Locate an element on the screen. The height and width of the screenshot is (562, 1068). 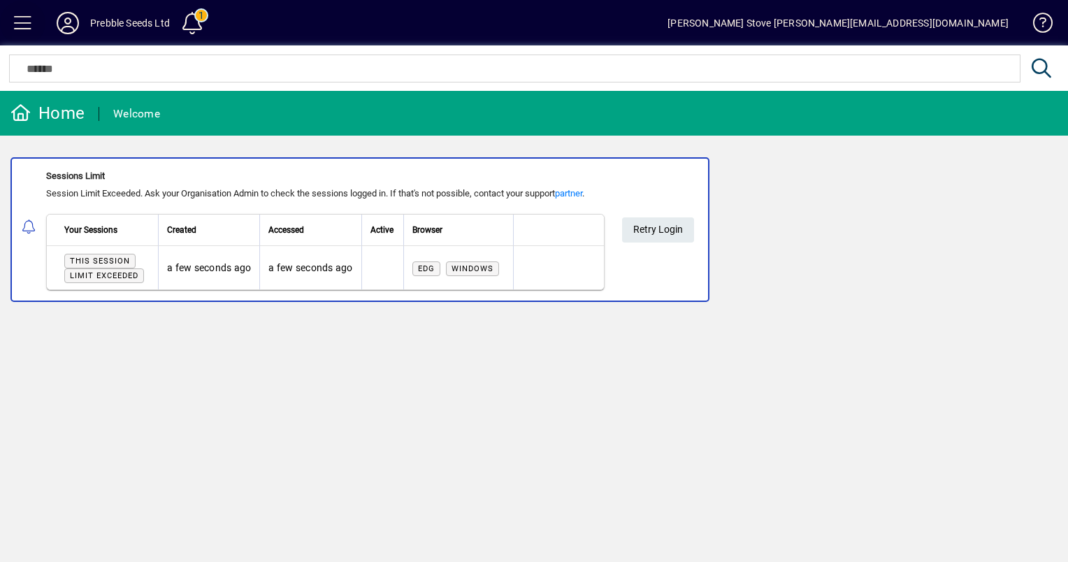
div: Session Limit Exceeded. Ask your Organisation Admin to check the sessions logged in. If that's no... is located at coordinates (325, 194).